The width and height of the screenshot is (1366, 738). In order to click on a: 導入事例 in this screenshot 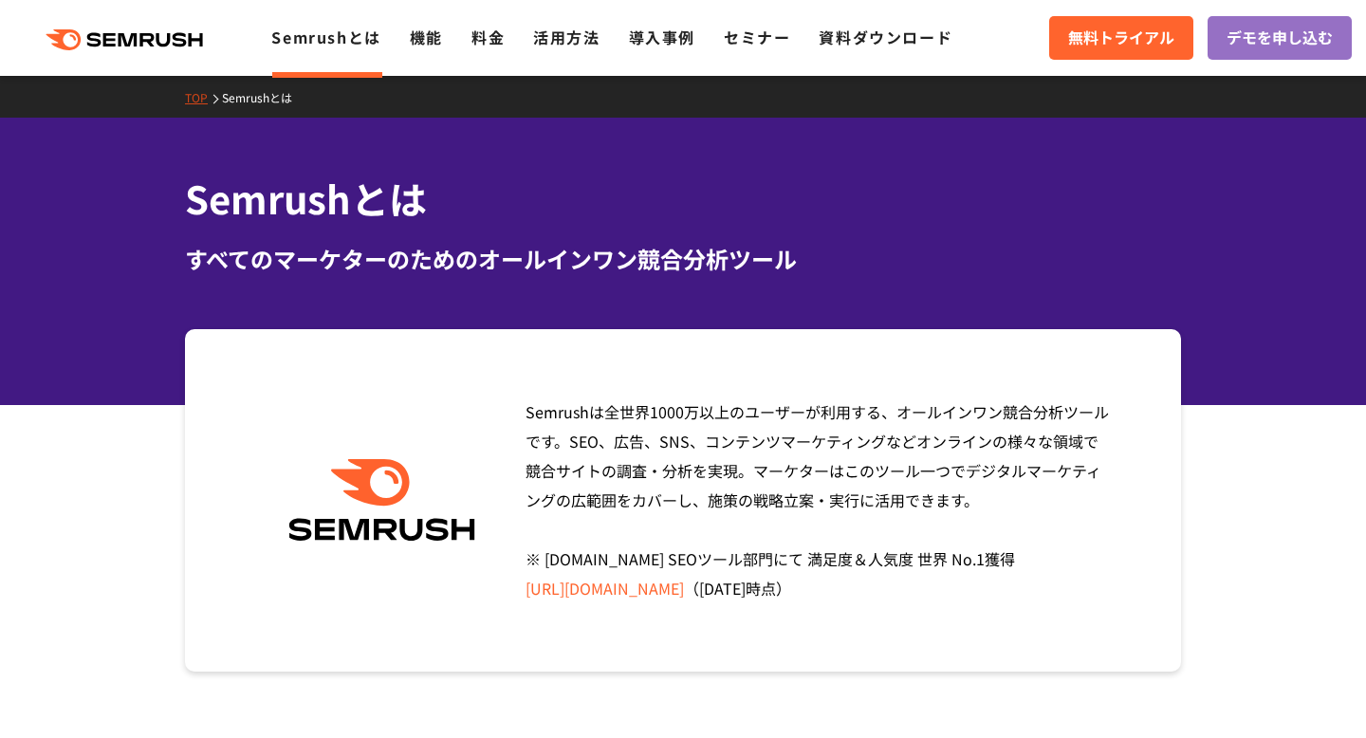, I will do `click(662, 37)`.